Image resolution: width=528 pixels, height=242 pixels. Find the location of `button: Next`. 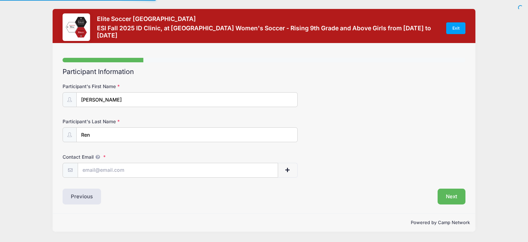

button: Next is located at coordinates (451, 196).